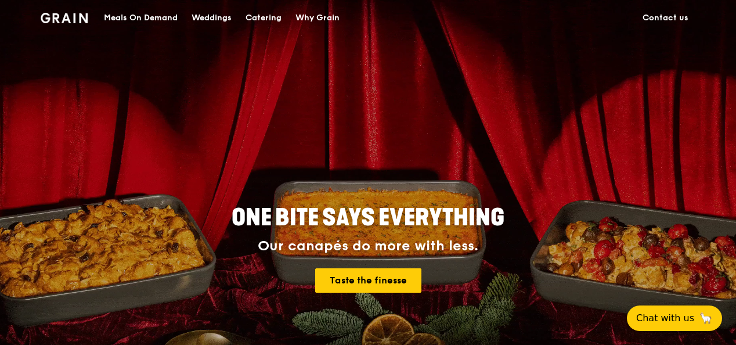  What do you see at coordinates (368, 281) in the screenshot?
I see `a: Taste the finesse` at bounding box center [368, 281].